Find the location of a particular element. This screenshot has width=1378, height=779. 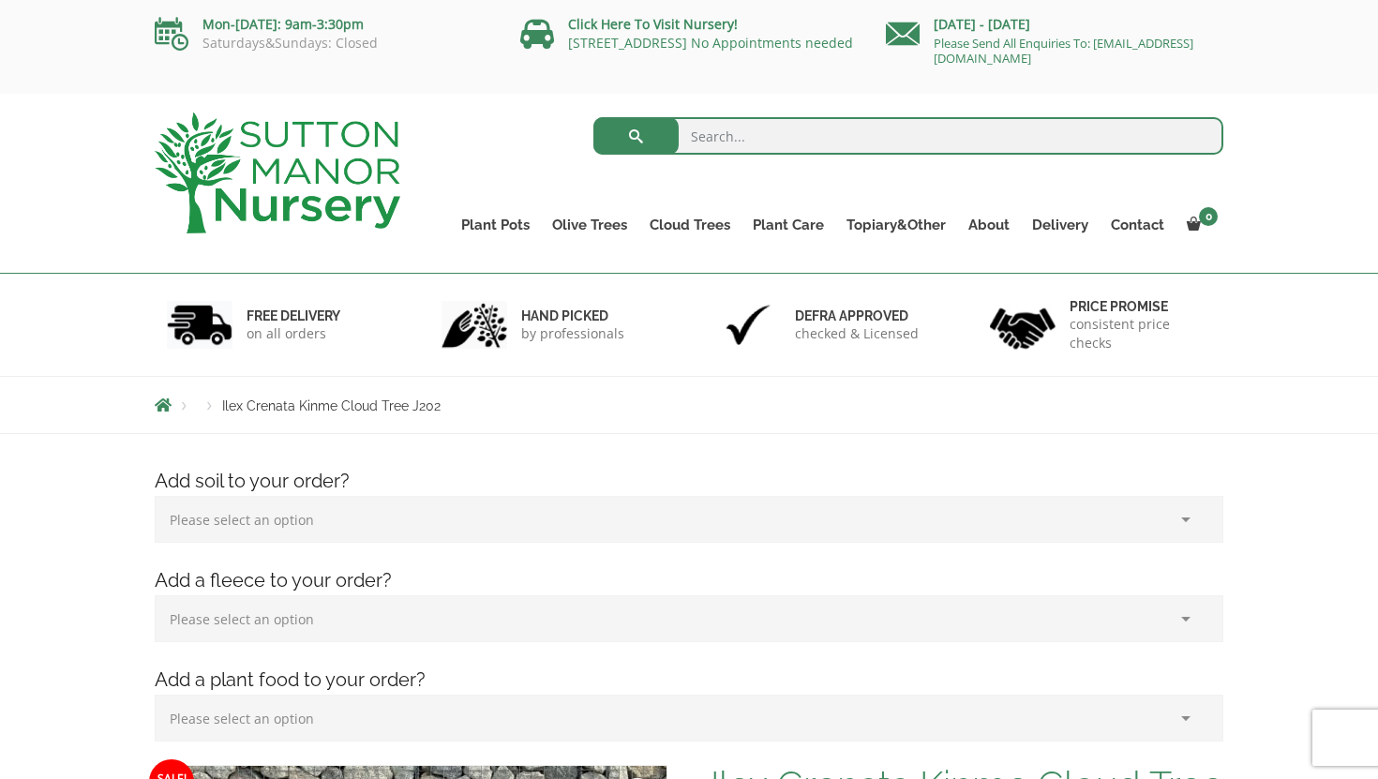

h6: Defra approved is located at coordinates (857, 316).